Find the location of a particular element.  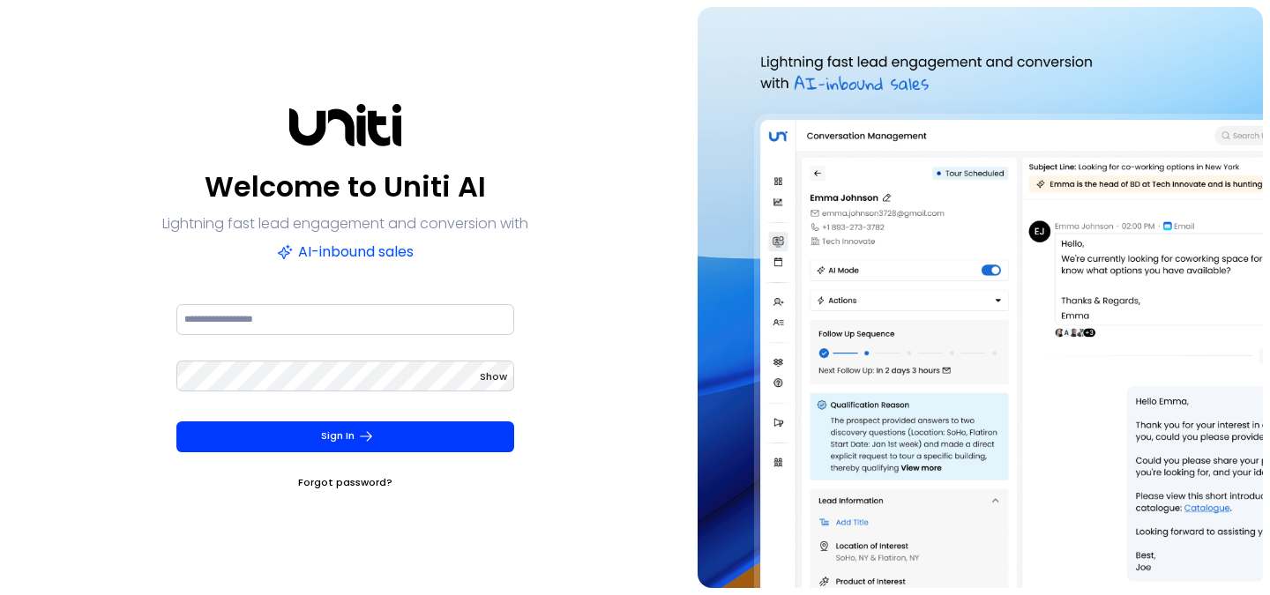

button: Sign In is located at coordinates (345, 437).